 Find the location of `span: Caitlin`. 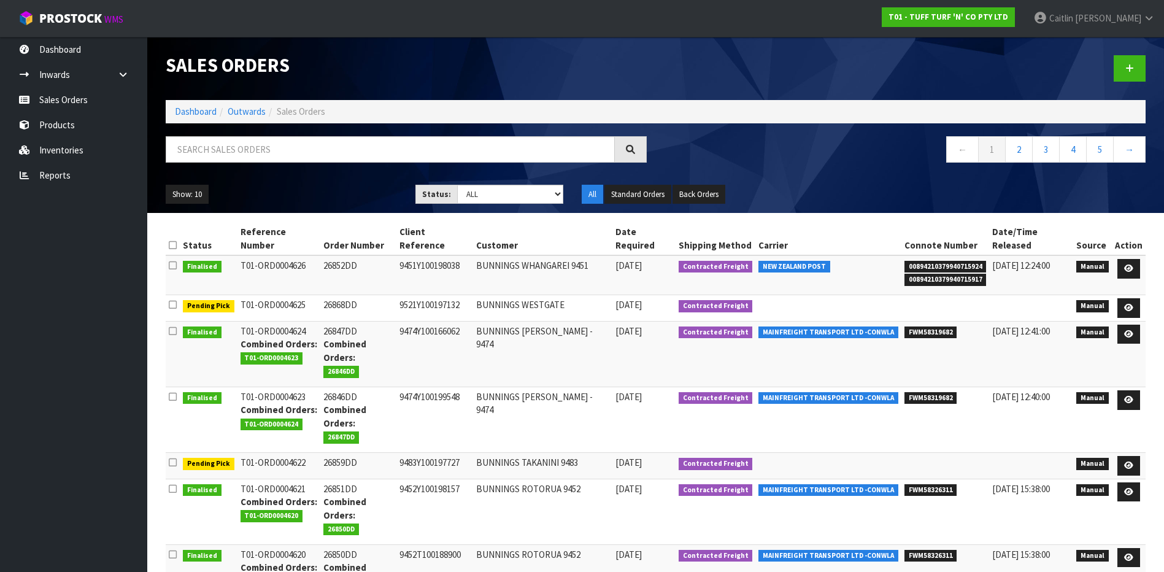

span: Caitlin is located at coordinates (1061, 18).